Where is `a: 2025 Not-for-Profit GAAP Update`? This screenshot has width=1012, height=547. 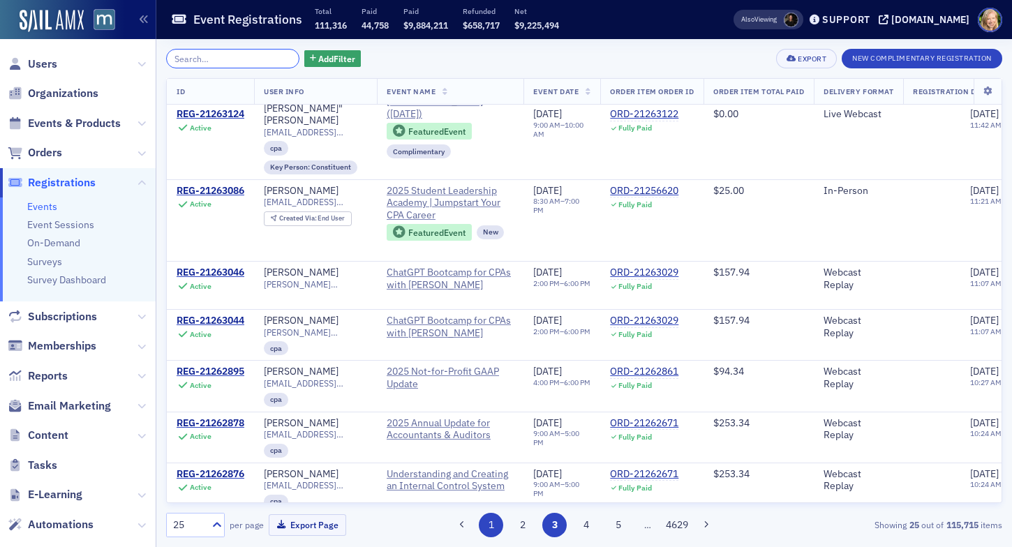 a: 2025 Not-for-Profit GAAP Update is located at coordinates (450, 378).